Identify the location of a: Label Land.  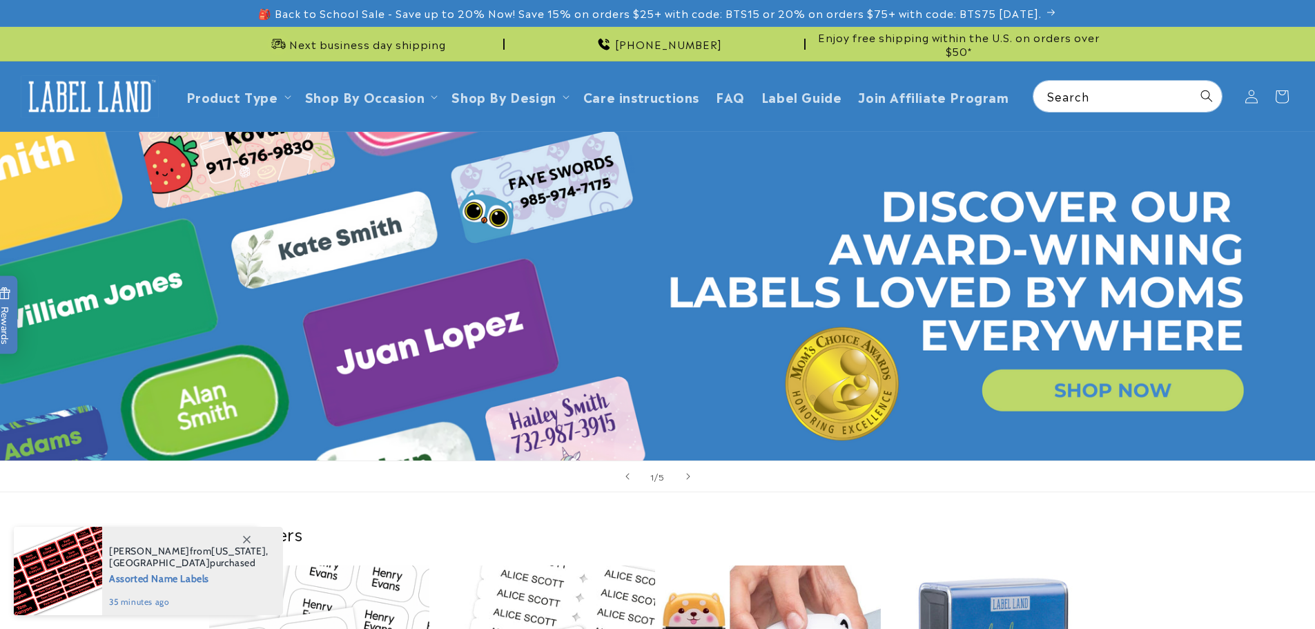
(90, 96).